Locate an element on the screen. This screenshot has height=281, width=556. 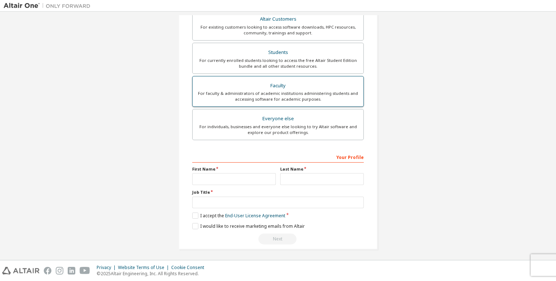
div: Altair Customers is located at coordinates (278, 19).